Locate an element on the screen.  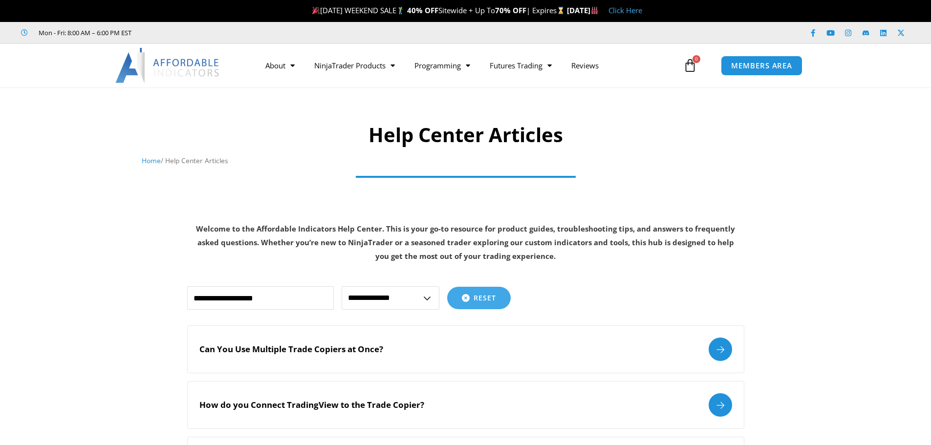
h1: Help Center Articles is located at coordinates (465, 135).